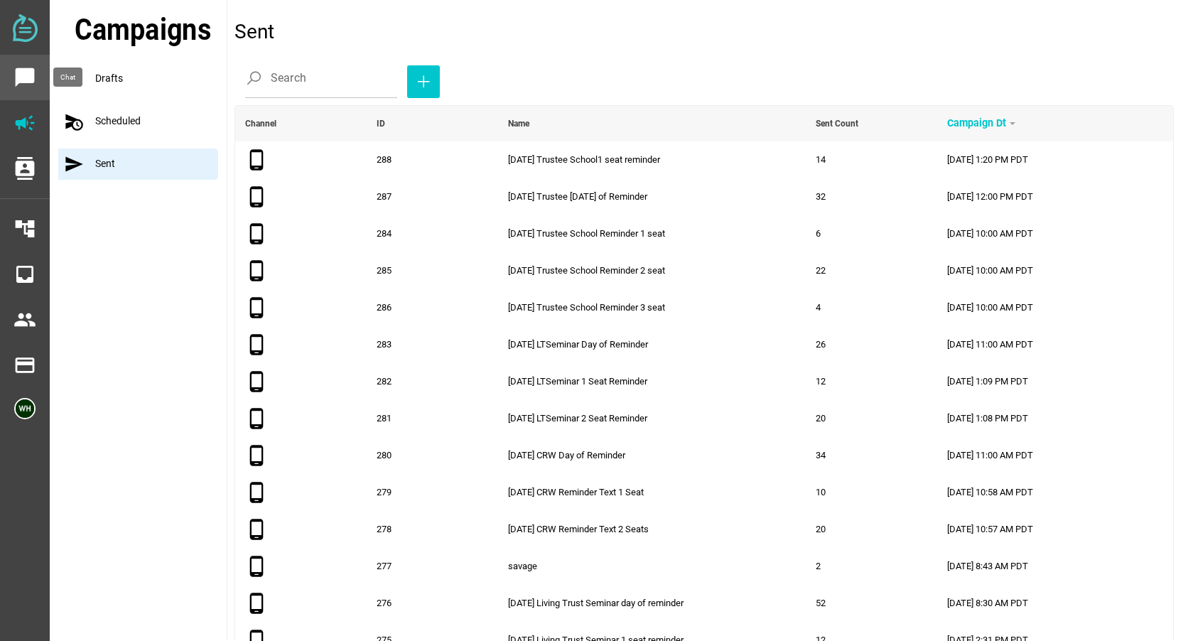  What do you see at coordinates (25, 408) in the screenshot?
I see `img: 5edff51079ed9903661a2266-30.png` at bounding box center [25, 408].